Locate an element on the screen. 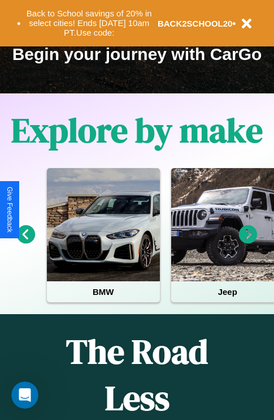 Image resolution: width=274 pixels, height=420 pixels. h4: BMW is located at coordinates (104, 291).